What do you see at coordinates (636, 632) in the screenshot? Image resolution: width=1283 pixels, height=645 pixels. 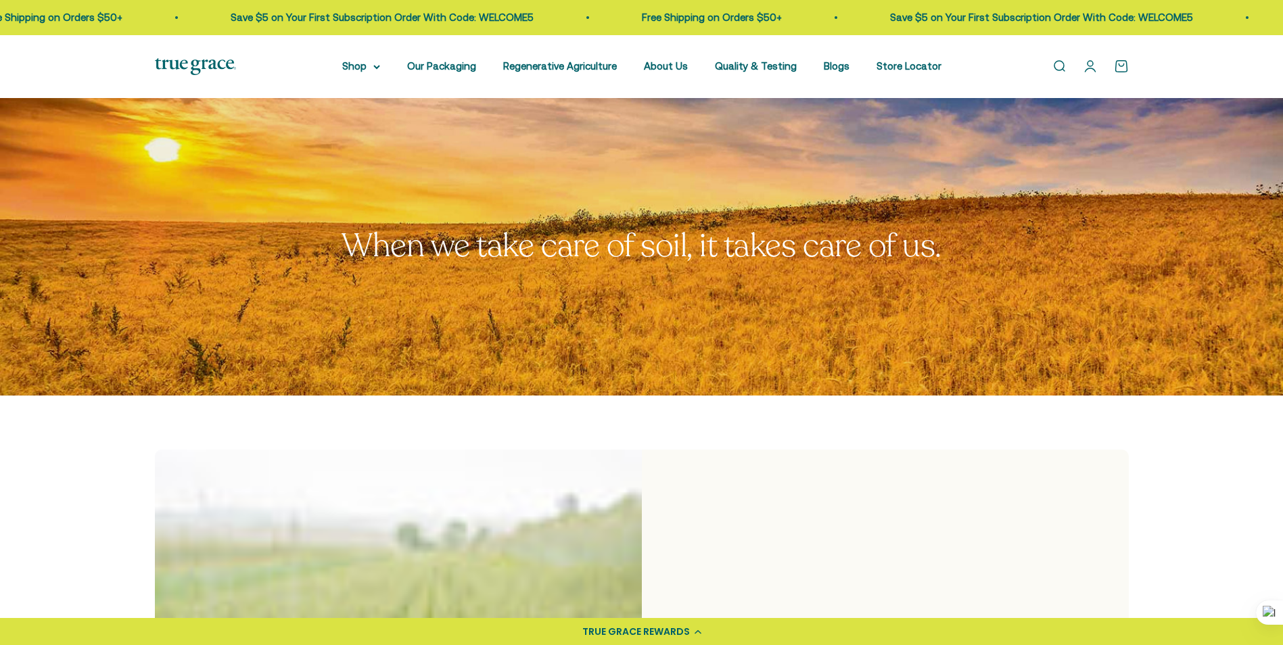 I see `div: TRUE GRACE REWARDS` at bounding box center [636, 632].